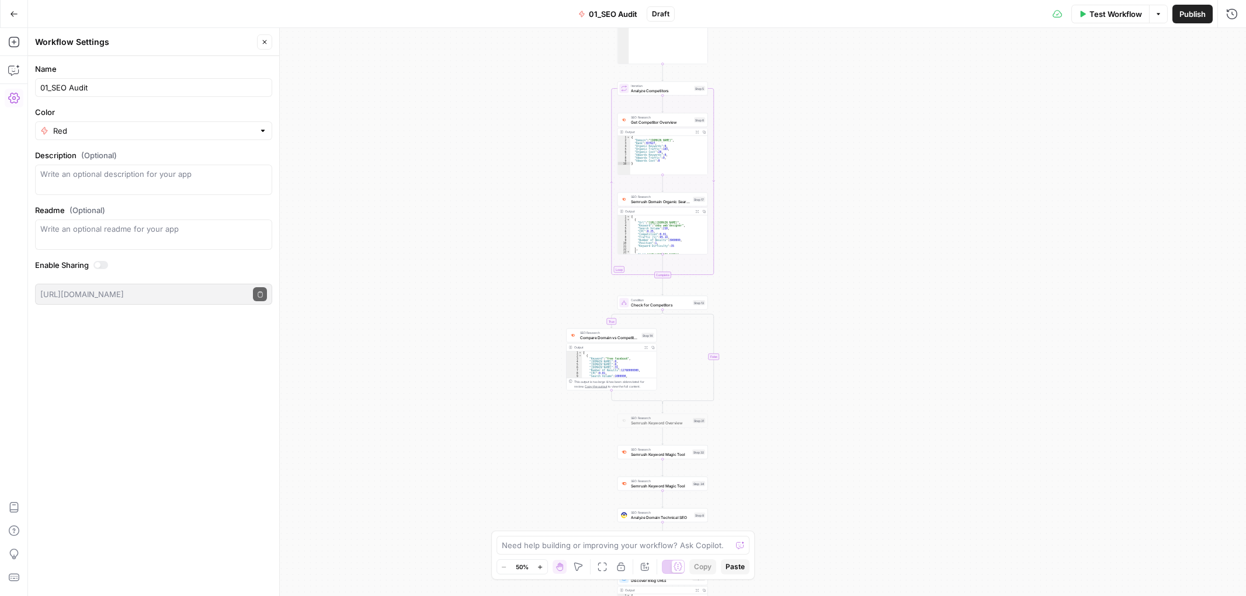  I want to click on span: Copy, so click(703, 567).